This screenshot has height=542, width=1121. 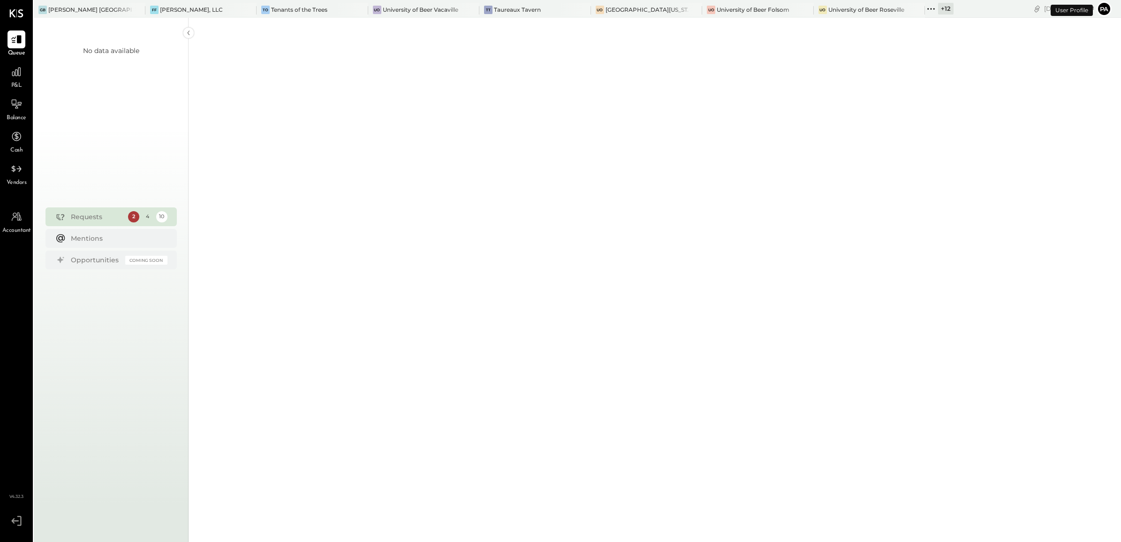 I want to click on div: Taureaux Tavern, so click(x=517, y=9).